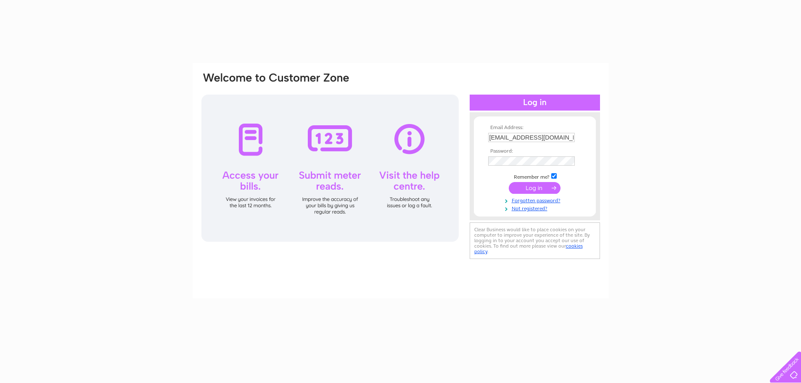  What do you see at coordinates (535, 128) in the screenshot?
I see `th: Email Address:` at bounding box center [535, 128].